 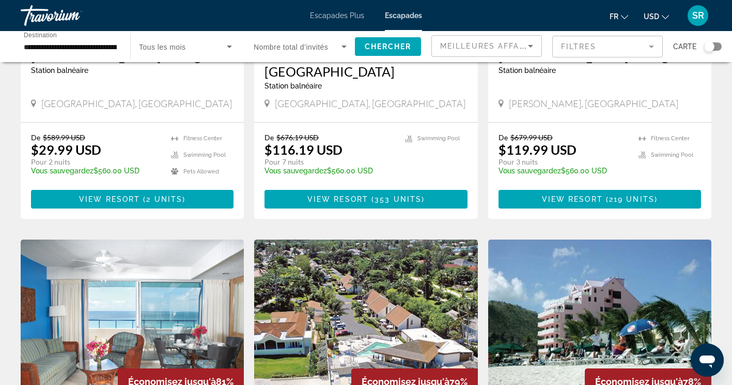 I want to click on a: Travorium, so click(x=72, y=16).